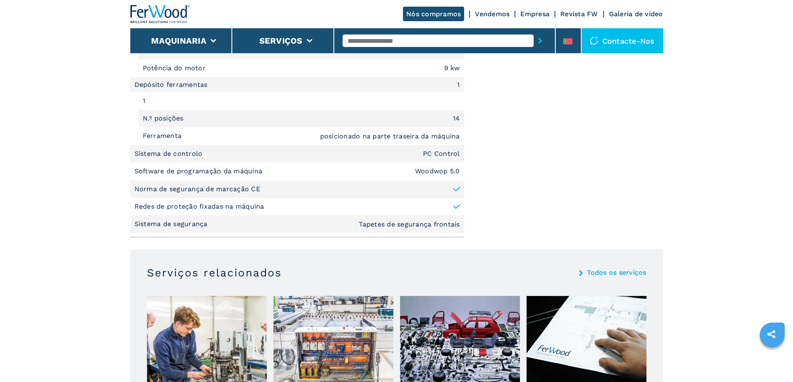 The width and height of the screenshot is (793, 382). What do you see at coordinates (281, 41) in the screenshot?
I see `button: Serviços` at bounding box center [281, 41].